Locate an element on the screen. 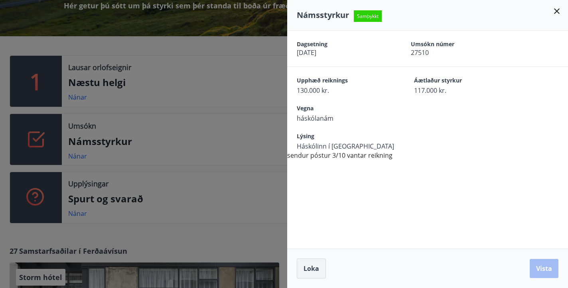 The width and height of the screenshot is (568, 288). span: Vegna is located at coordinates (341, 109).